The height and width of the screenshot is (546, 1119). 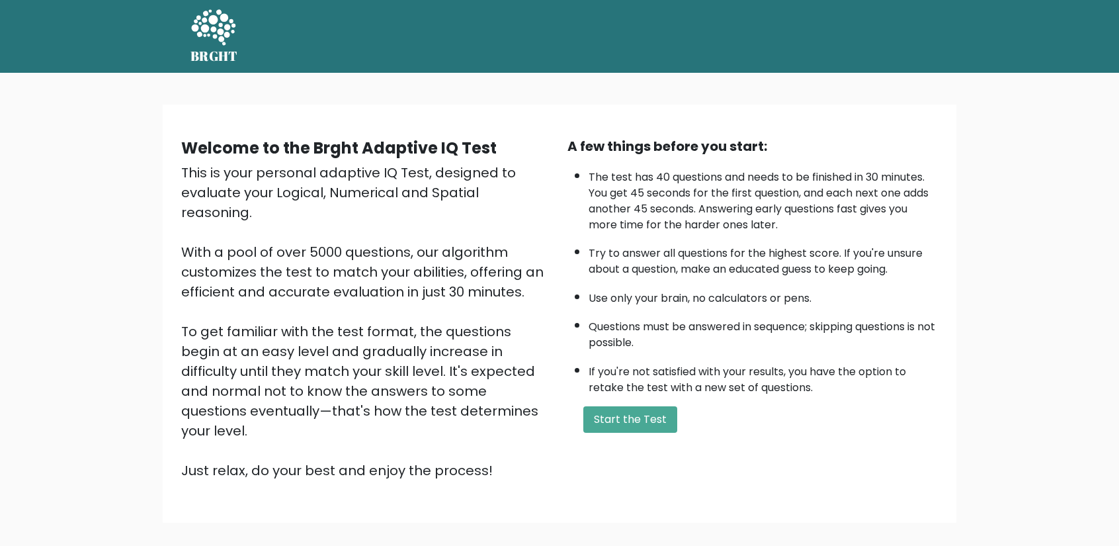 I want to click on div: A few things before you start:, so click(x=753, y=146).